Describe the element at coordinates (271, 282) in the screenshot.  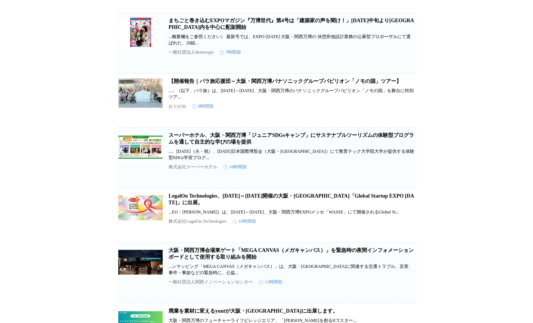
I see `time: 11時間前` at that location.